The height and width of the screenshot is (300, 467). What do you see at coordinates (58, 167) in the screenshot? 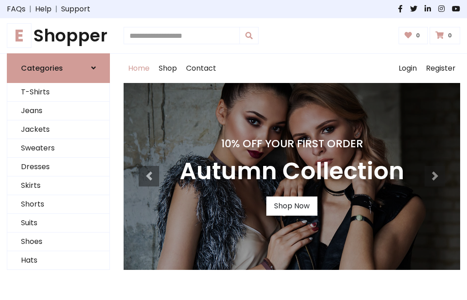
I see `a: Dresses` at bounding box center [58, 167].